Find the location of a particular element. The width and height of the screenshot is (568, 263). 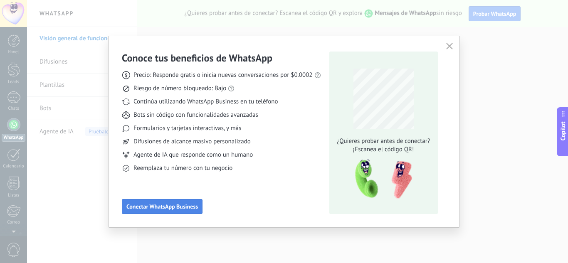

span: Copilot is located at coordinates (563, 131).